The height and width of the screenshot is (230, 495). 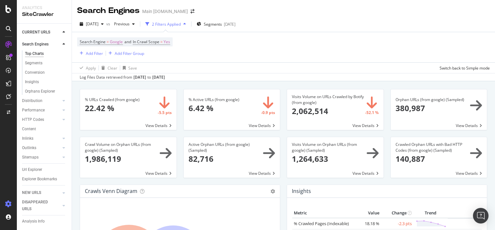 What do you see at coordinates (32, 82) in the screenshot?
I see `div: Insights` at bounding box center [32, 82].